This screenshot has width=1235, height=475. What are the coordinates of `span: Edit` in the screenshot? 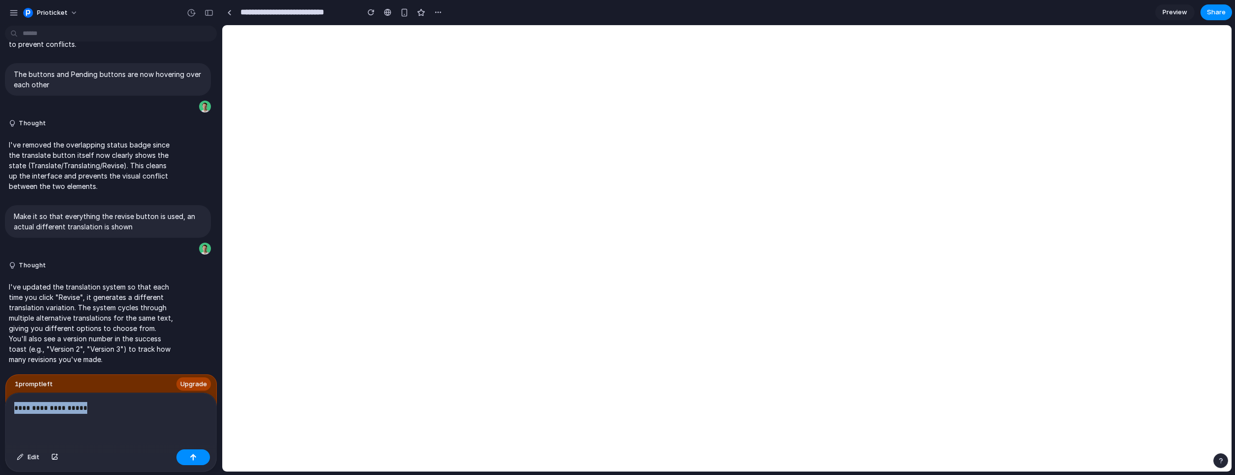 It's located at (34, 457).